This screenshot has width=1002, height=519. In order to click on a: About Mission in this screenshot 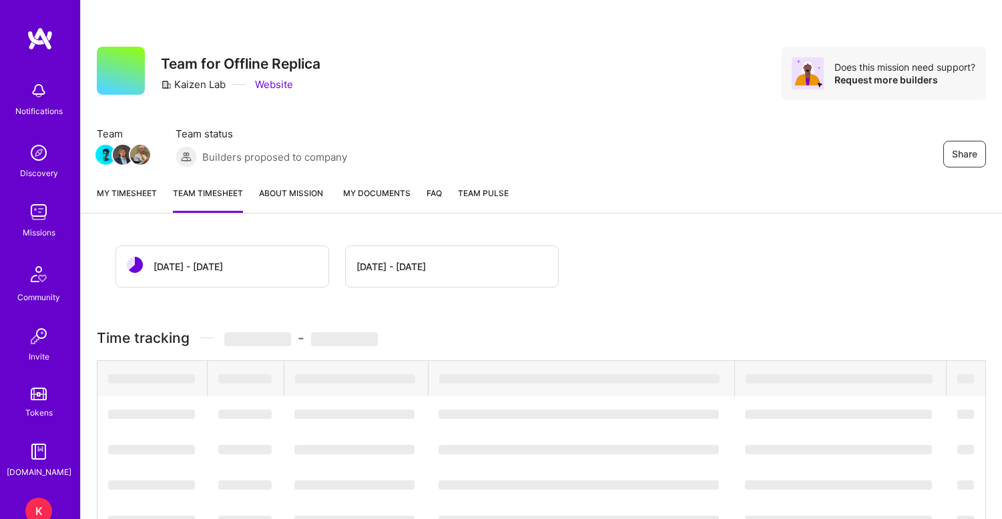, I will do `click(291, 200)`.